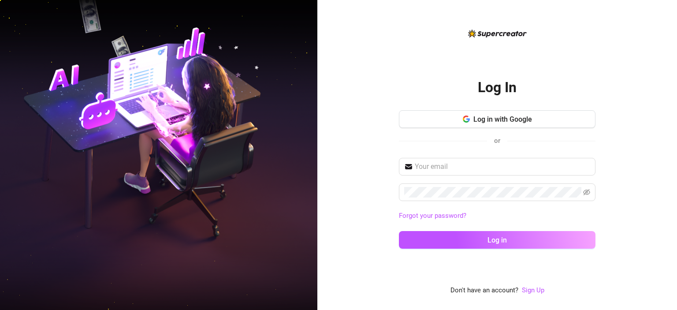 Image resolution: width=677 pixels, height=310 pixels. I want to click on a: Sign Up, so click(533, 290).